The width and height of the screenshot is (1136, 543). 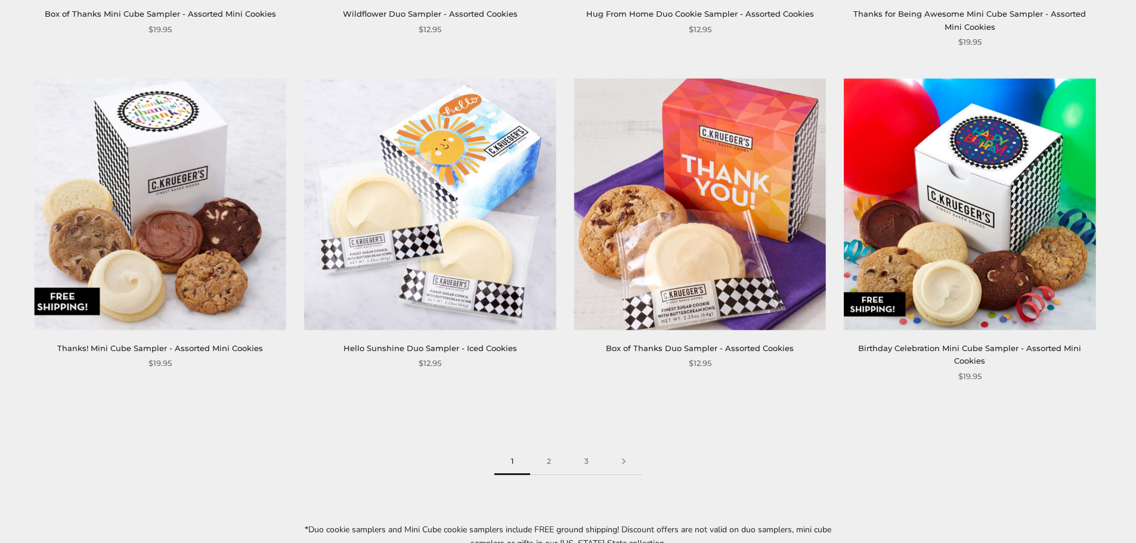 I want to click on span: 1, so click(x=512, y=461).